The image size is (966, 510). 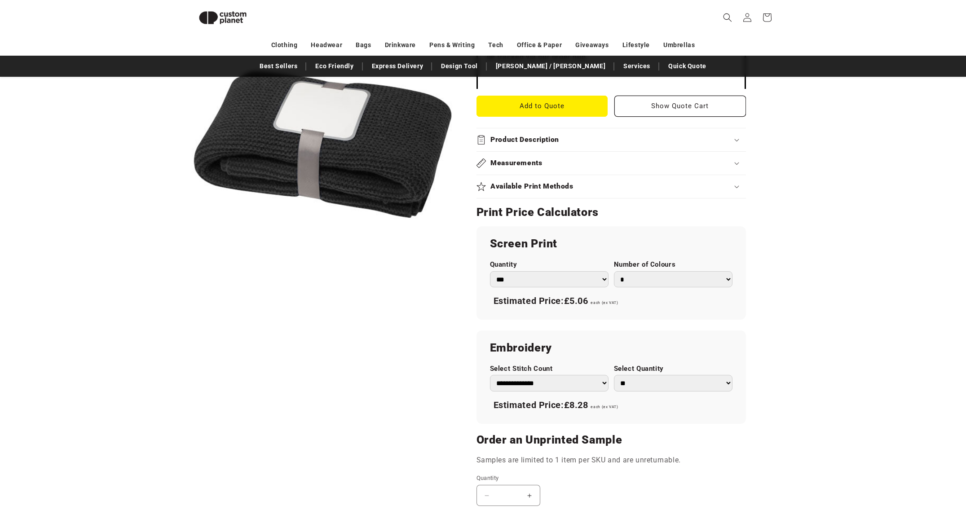 I want to click on a: Tech, so click(x=495, y=45).